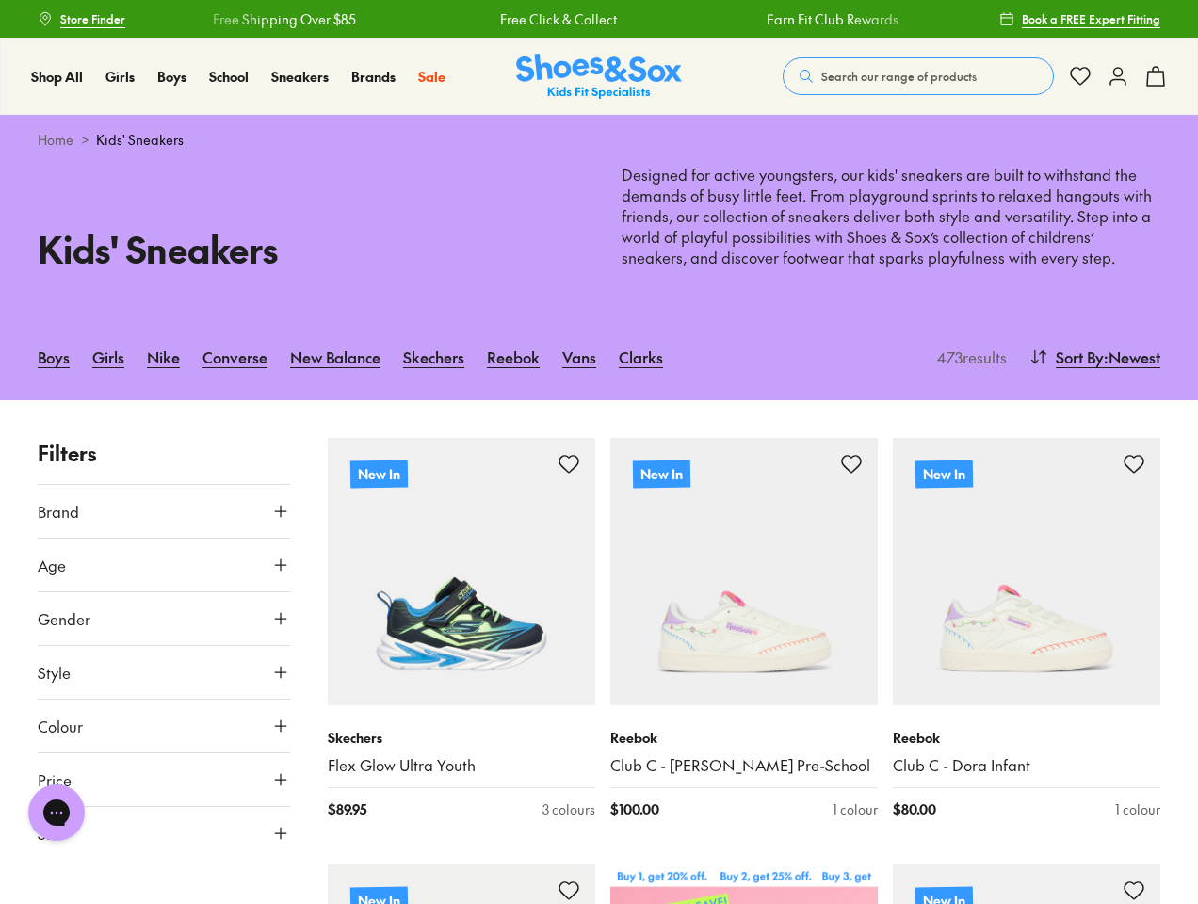 Image resolution: width=1198 pixels, height=904 pixels. What do you see at coordinates (635, 809) in the screenshot?
I see `span: $ 100.00` at bounding box center [635, 809].